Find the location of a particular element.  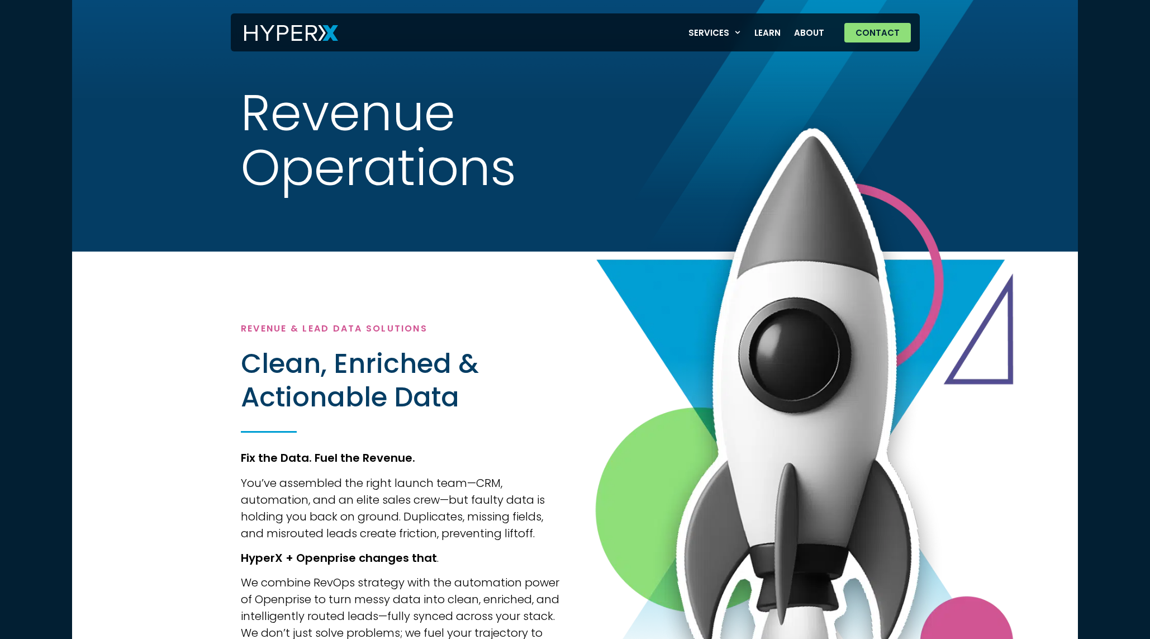

span: p is located at coordinates (297, 172).